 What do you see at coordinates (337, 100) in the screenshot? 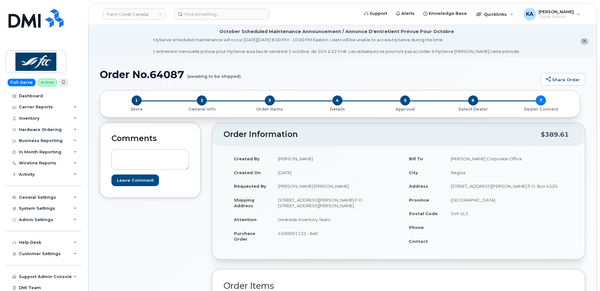
I see `span: 4` at bounding box center [337, 100].